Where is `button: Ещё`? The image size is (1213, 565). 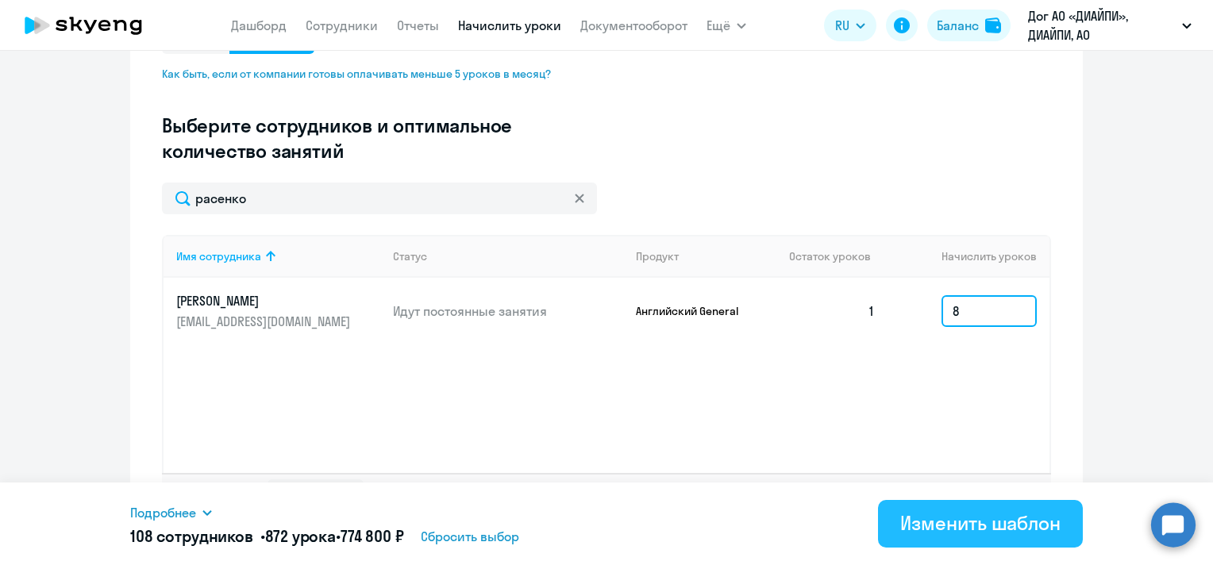 button: Ещё is located at coordinates (726, 25).